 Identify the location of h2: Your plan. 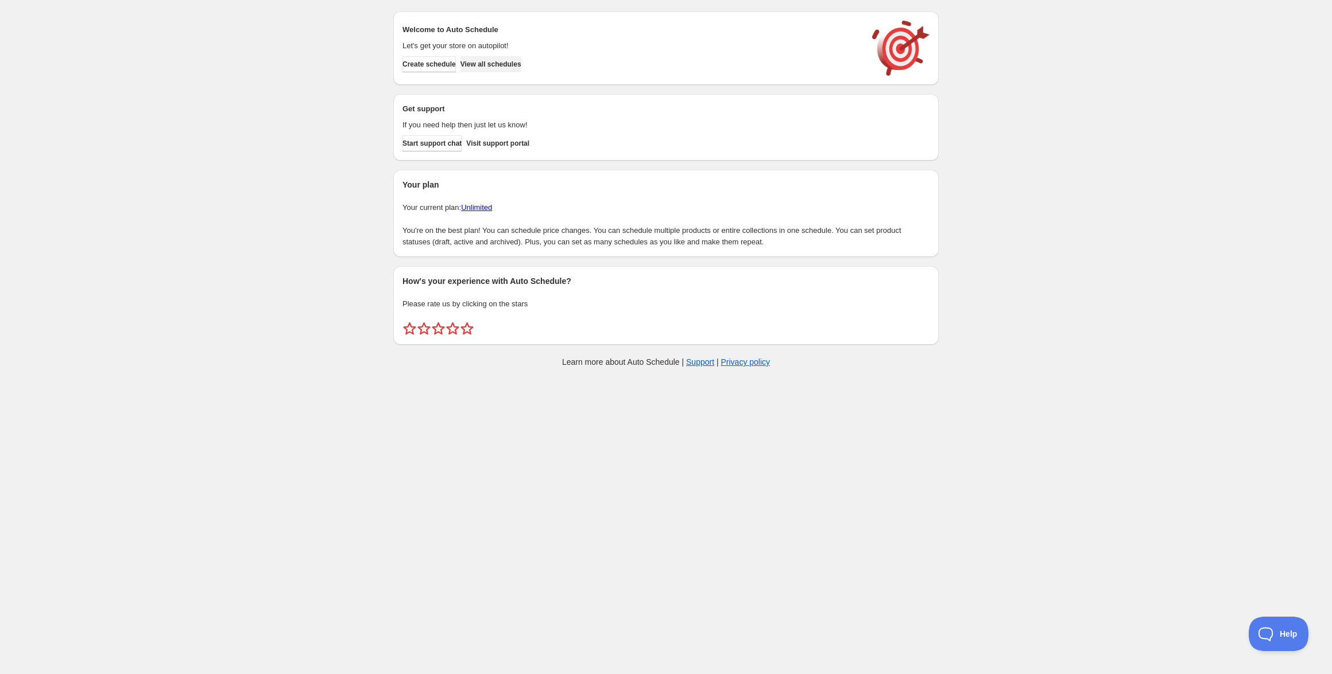
(666, 185).